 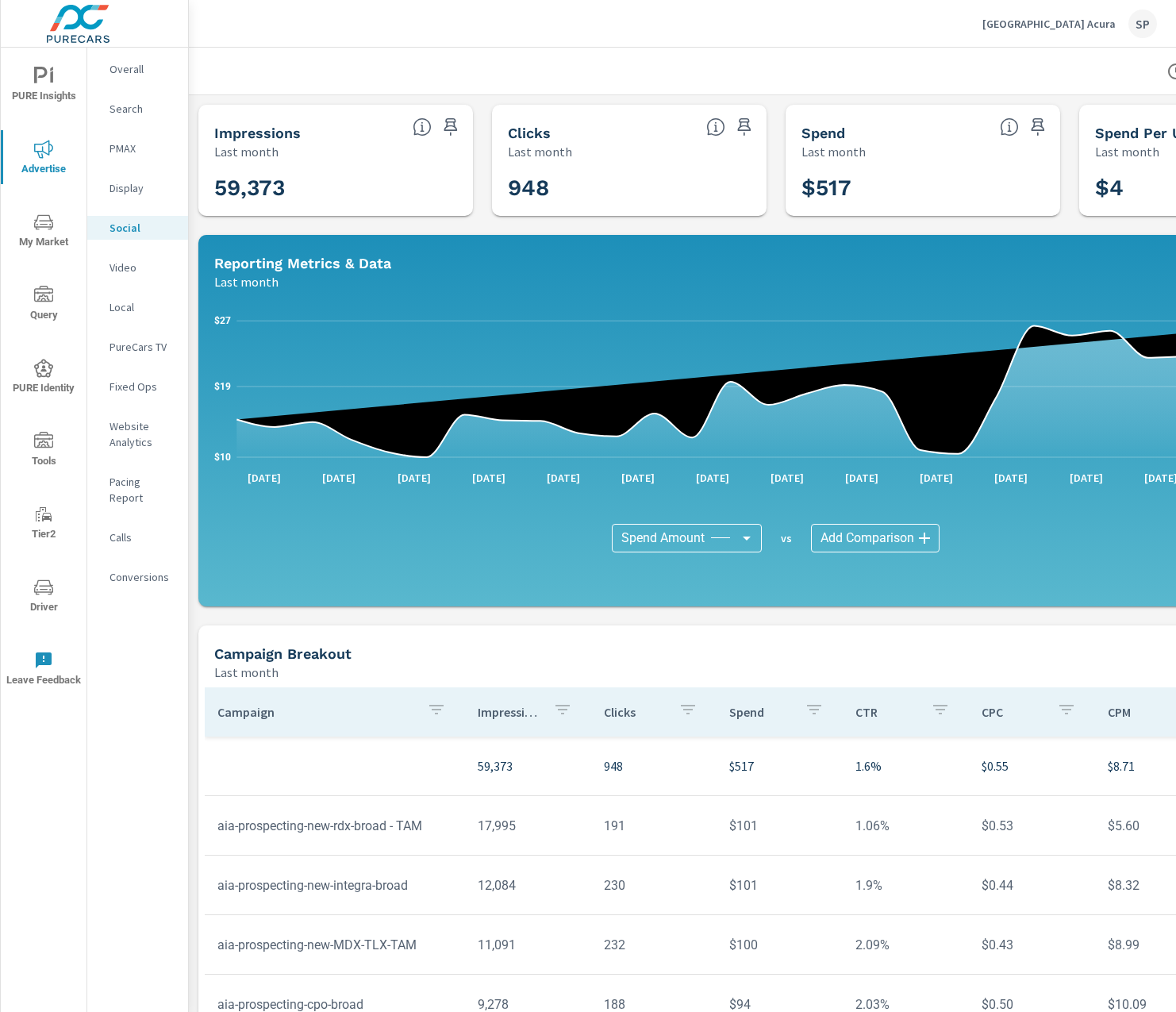 What do you see at coordinates (686, 538) in the screenshot?
I see `div: Spend Amount` at bounding box center [686, 538].